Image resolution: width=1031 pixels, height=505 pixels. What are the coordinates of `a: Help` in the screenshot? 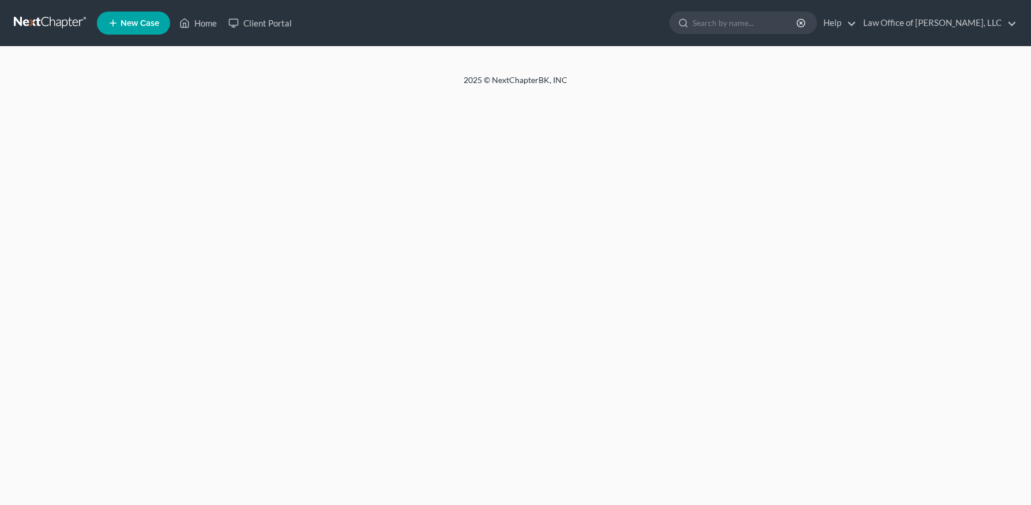 It's located at (836, 23).